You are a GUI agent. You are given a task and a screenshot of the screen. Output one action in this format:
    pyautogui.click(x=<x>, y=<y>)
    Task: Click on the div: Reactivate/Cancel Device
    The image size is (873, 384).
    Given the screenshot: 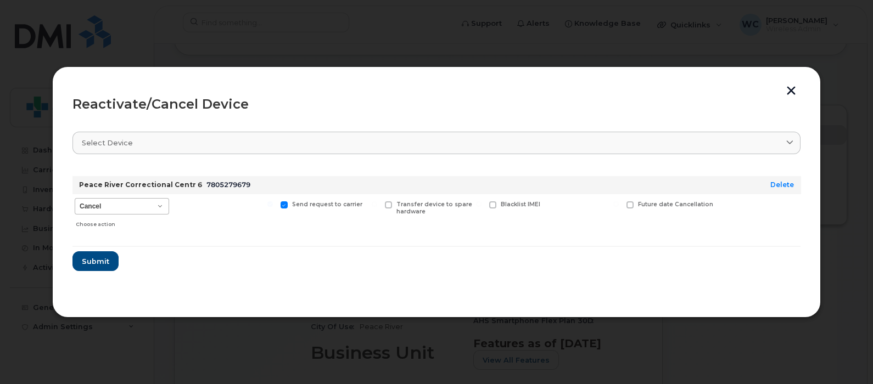 What is the action you would take?
    pyautogui.click(x=436, y=104)
    